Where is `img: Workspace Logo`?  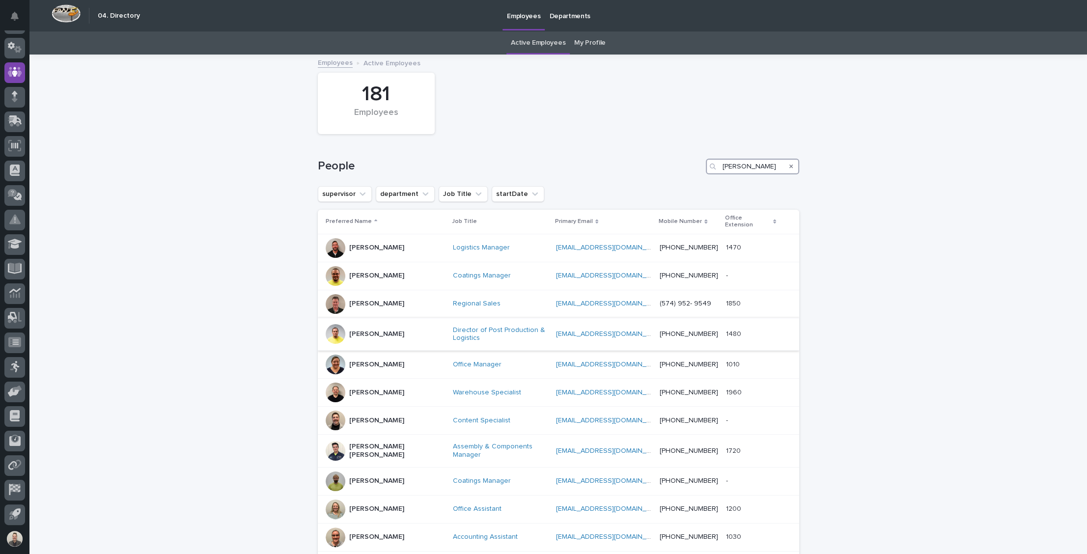
img: Workspace Logo is located at coordinates (66, 13).